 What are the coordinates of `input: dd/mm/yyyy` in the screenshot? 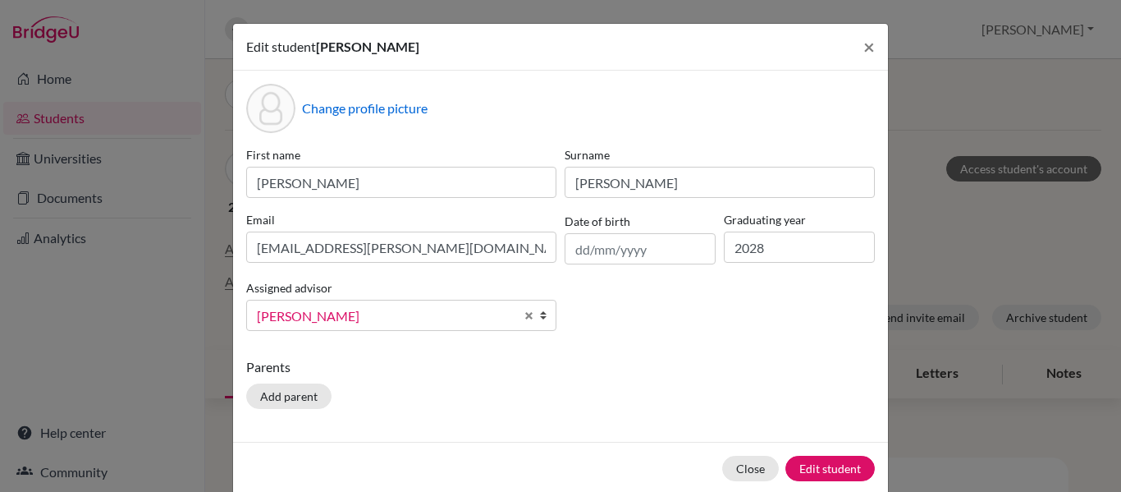 It's located at (640, 249).